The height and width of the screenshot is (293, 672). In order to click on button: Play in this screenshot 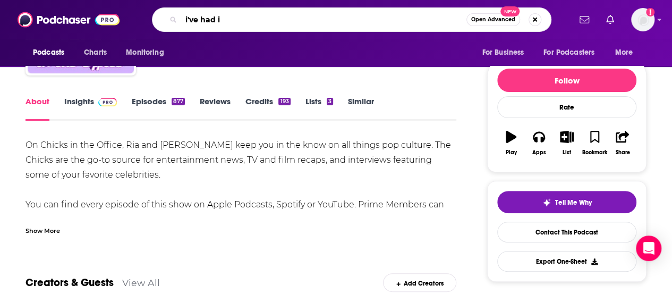, I will do `click(511, 143)`.